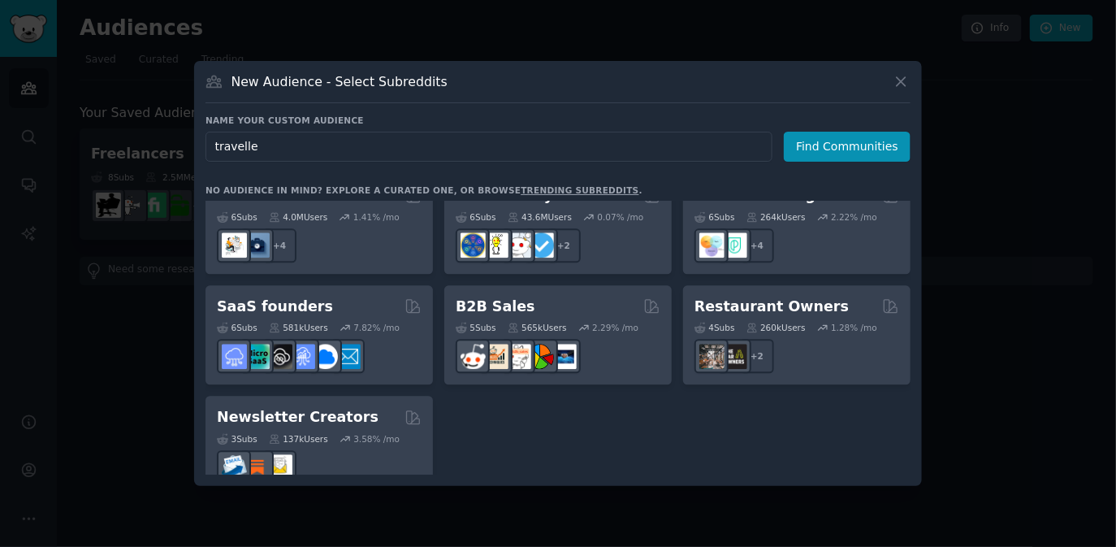  I want to click on img: ProductManagement, so click(712, 244).